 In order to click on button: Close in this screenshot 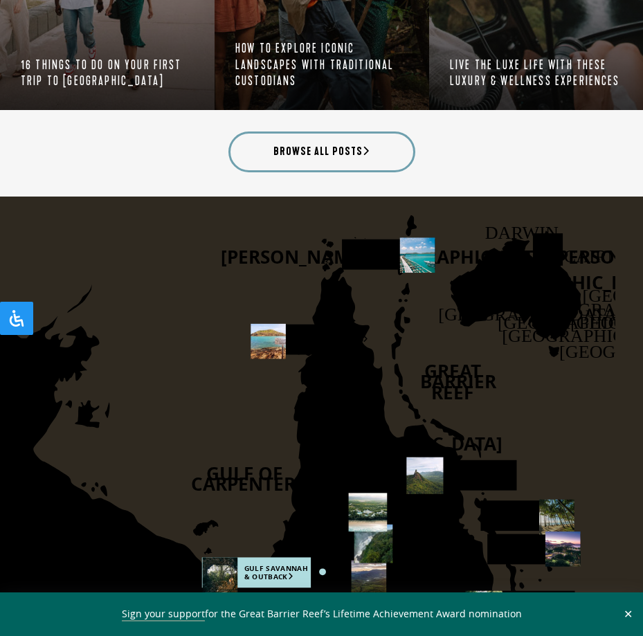, I will do `click(628, 614)`.